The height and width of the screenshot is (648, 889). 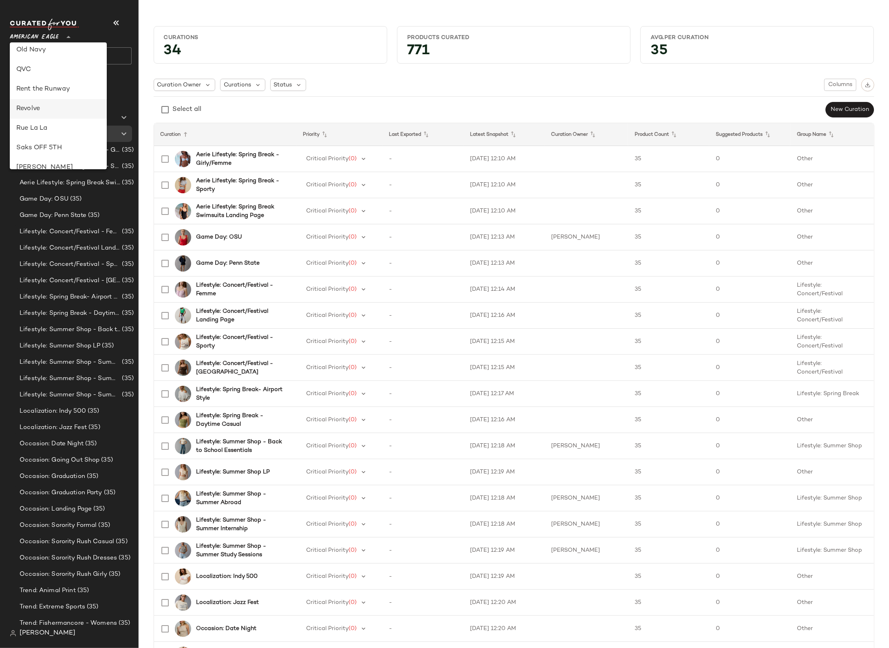 I want to click on span: Trend: Extreme Sports, so click(x=52, y=607).